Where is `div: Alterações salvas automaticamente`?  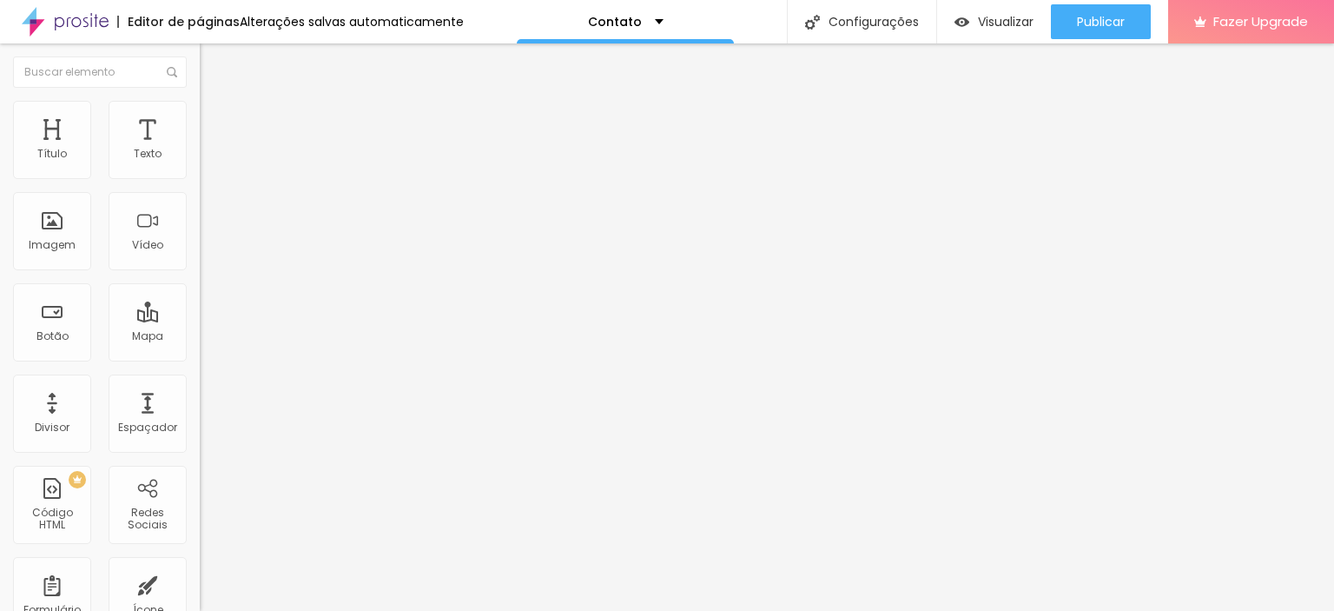
div: Alterações salvas automaticamente is located at coordinates (352, 22).